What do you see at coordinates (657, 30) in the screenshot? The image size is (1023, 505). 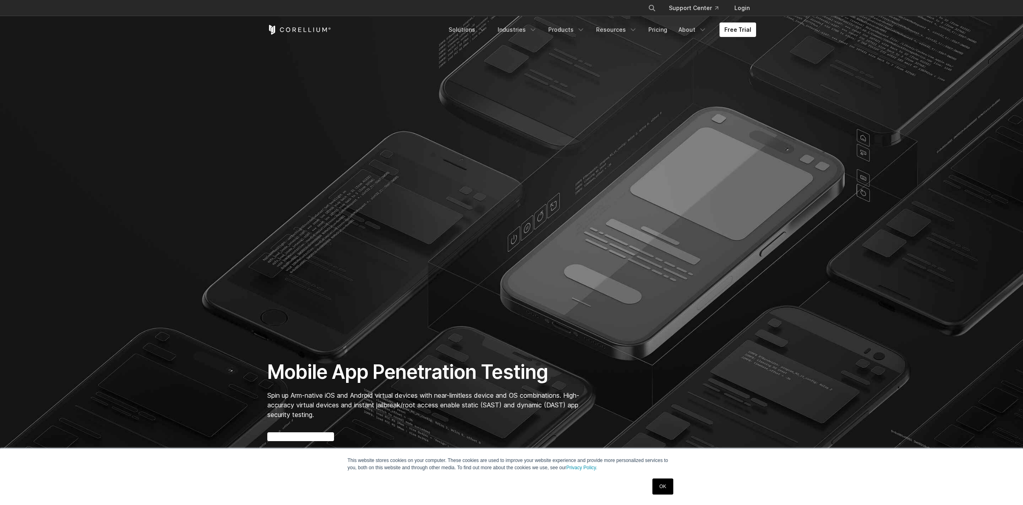 I see `a: Pricing` at bounding box center [657, 30].